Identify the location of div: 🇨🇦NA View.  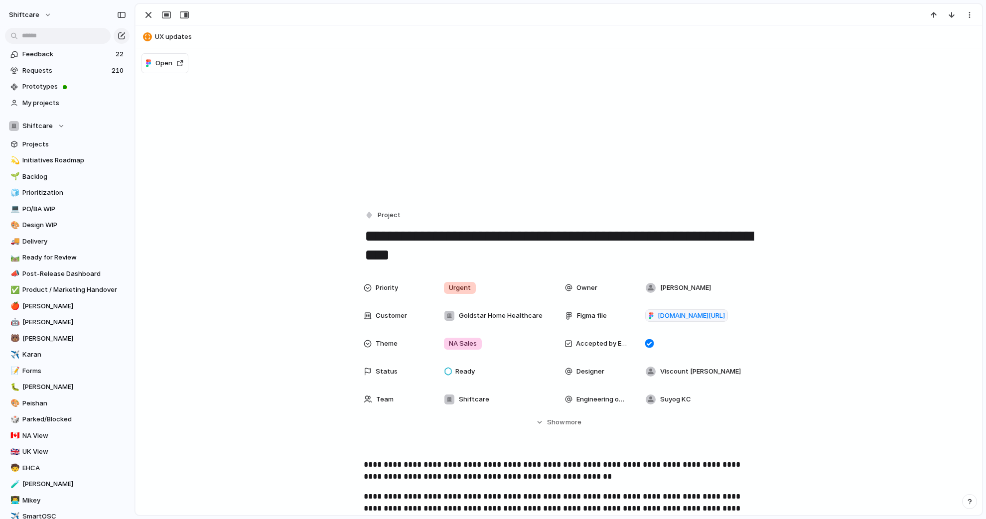
(67, 436).